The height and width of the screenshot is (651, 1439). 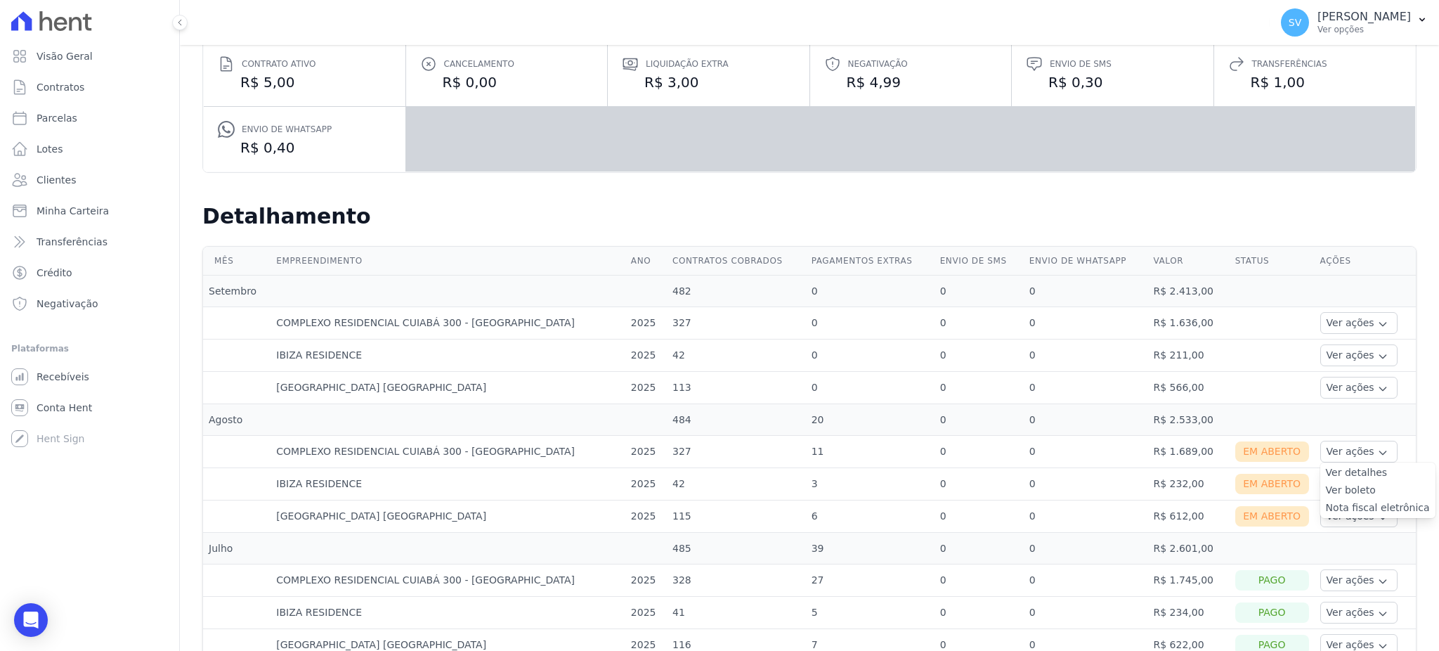 I want to click on span: Visão Geral, so click(x=65, y=56).